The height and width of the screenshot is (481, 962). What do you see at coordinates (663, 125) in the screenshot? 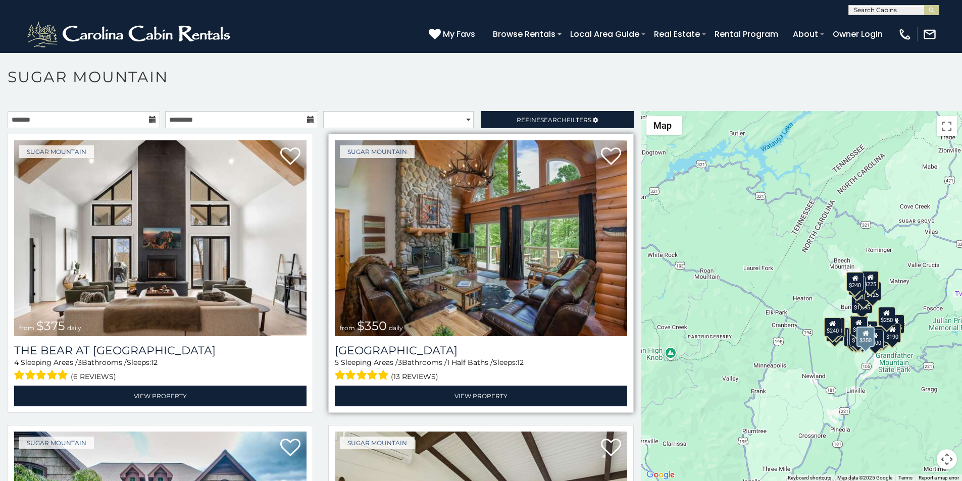
I see `span: Map` at bounding box center [663, 125].